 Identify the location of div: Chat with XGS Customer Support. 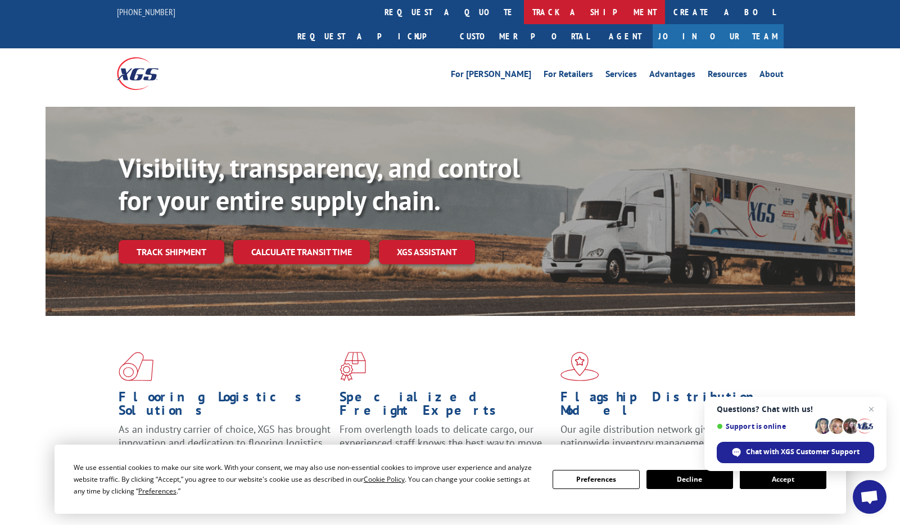
(796, 453).